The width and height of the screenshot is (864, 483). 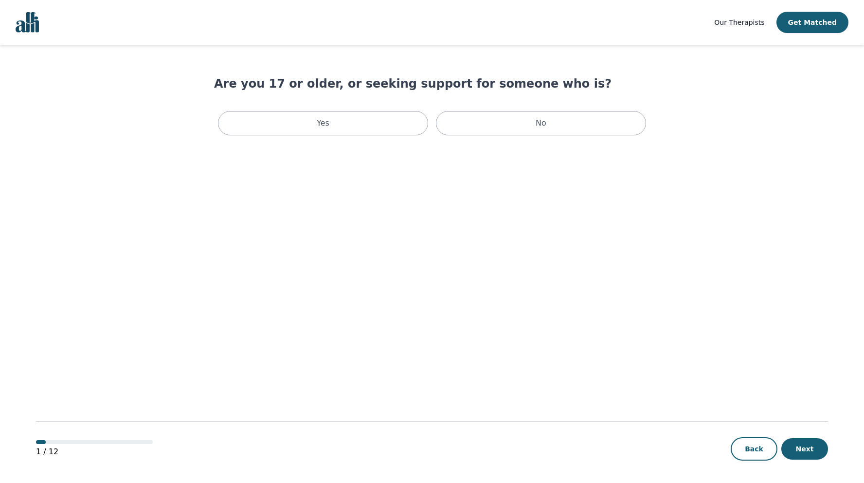 What do you see at coordinates (541, 123) in the screenshot?
I see `p: No` at bounding box center [541, 123].